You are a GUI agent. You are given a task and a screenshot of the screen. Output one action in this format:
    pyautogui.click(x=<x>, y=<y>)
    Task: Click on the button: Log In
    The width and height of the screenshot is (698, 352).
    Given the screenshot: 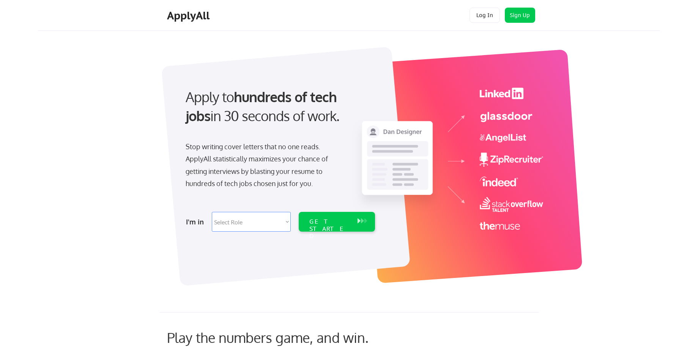 What is the action you would take?
    pyautogui.click(x=484, y=15)
    